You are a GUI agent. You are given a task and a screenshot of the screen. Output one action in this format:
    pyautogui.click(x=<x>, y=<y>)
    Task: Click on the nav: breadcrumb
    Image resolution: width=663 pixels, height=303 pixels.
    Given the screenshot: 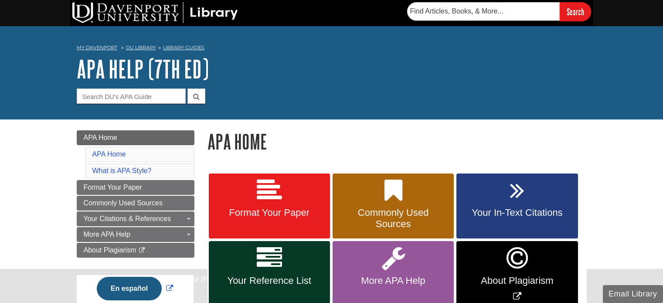 What is the action you would take?
    pyautogui.click(x=331, y=49)
    